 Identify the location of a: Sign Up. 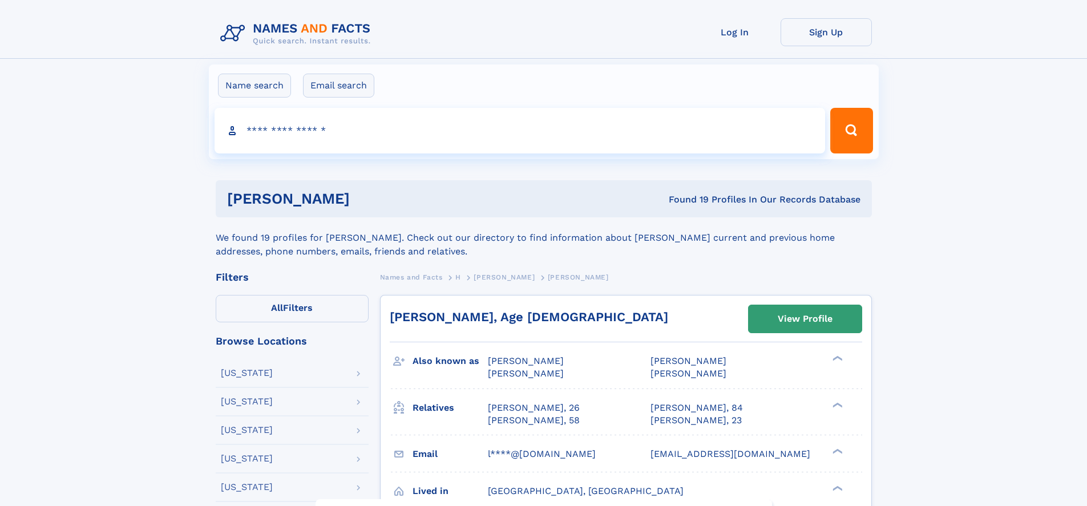
(826, 32).